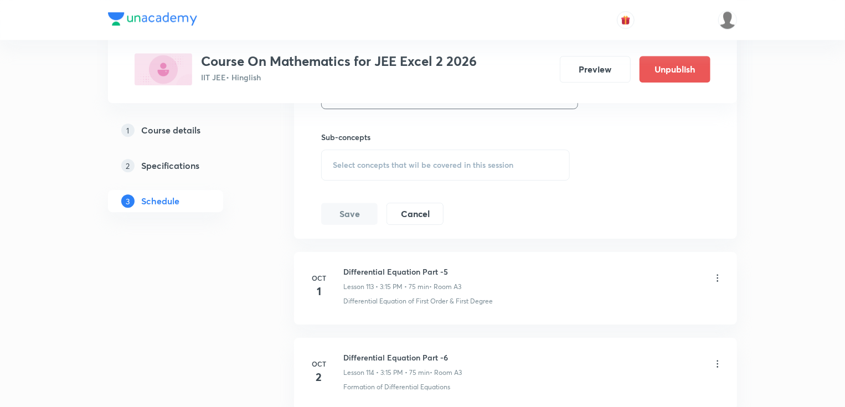 This screenshot has width=845, height=407. What do you see at coordinates (396, 387) in the screenshot?
I see `p: Formation of Differential Equations` at bounding box center [396, 387].